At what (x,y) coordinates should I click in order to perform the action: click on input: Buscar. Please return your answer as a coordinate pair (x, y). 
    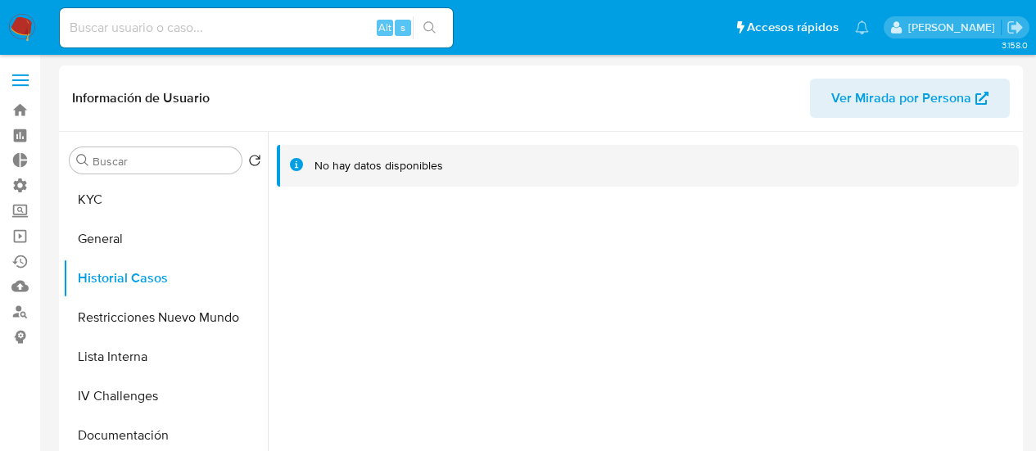
    Looking at the image, I should click on (164, 161).